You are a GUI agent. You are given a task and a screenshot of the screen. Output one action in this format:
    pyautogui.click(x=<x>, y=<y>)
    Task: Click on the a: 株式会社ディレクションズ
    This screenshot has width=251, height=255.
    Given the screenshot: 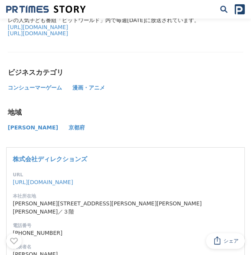 What is the action you would take?
    pyautogui.click(x=50, y=159)
    